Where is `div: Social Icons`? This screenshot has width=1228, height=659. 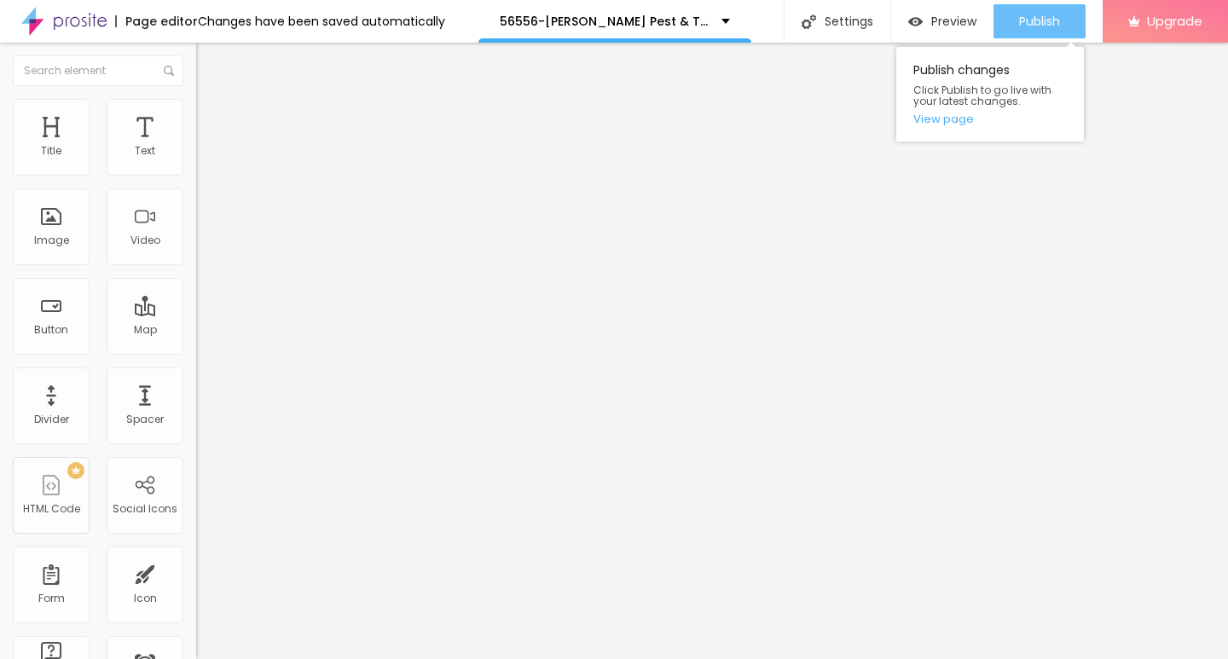
div: Social Icons is located at coordinates (145, 509).